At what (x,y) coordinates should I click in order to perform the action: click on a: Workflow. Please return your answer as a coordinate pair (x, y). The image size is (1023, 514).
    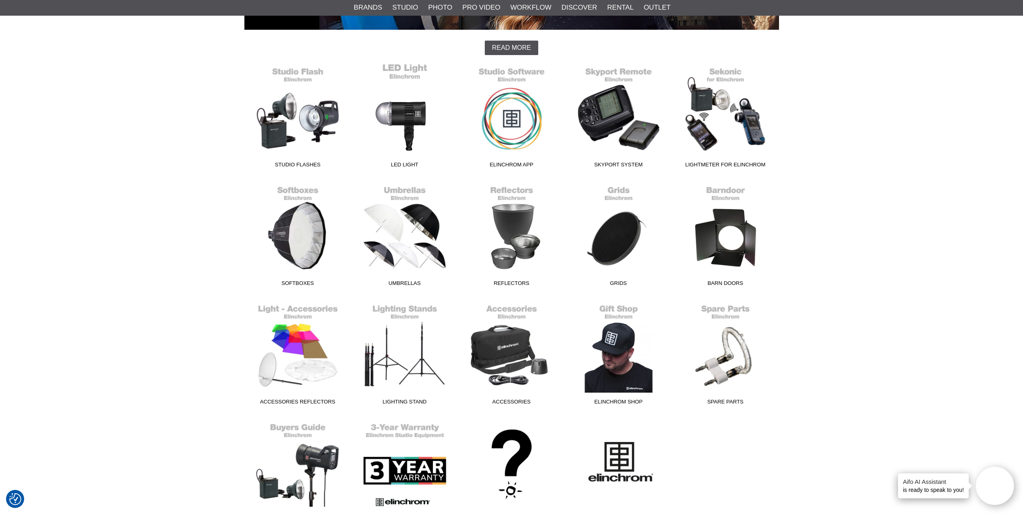
    Looking at the image, I should click on (531, 8).